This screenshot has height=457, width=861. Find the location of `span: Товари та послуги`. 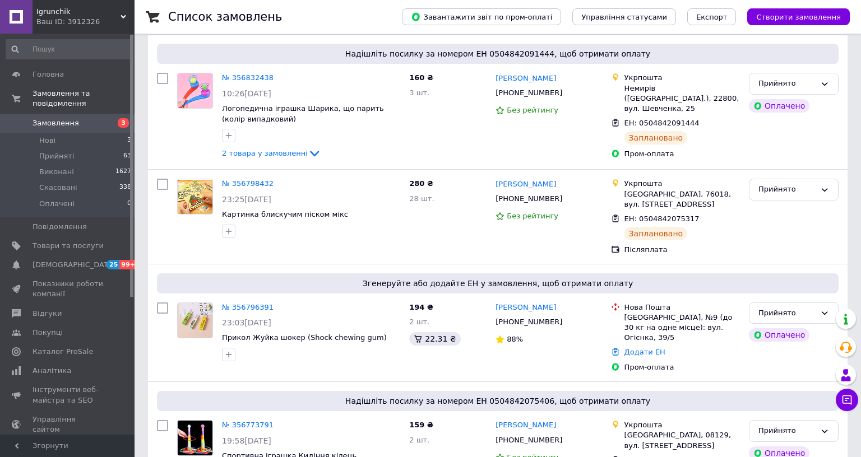

span: Товари та послуги is located at coordinates (68, 246).